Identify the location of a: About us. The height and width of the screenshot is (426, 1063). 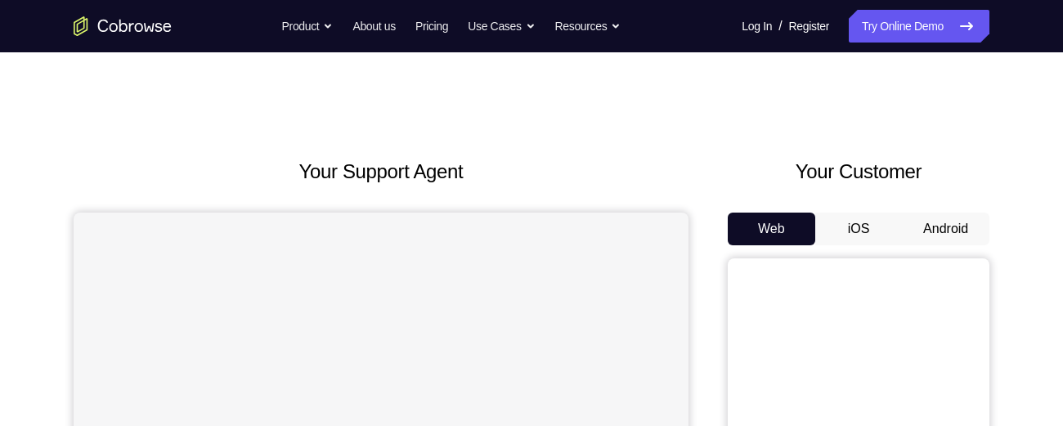
(374, 26).